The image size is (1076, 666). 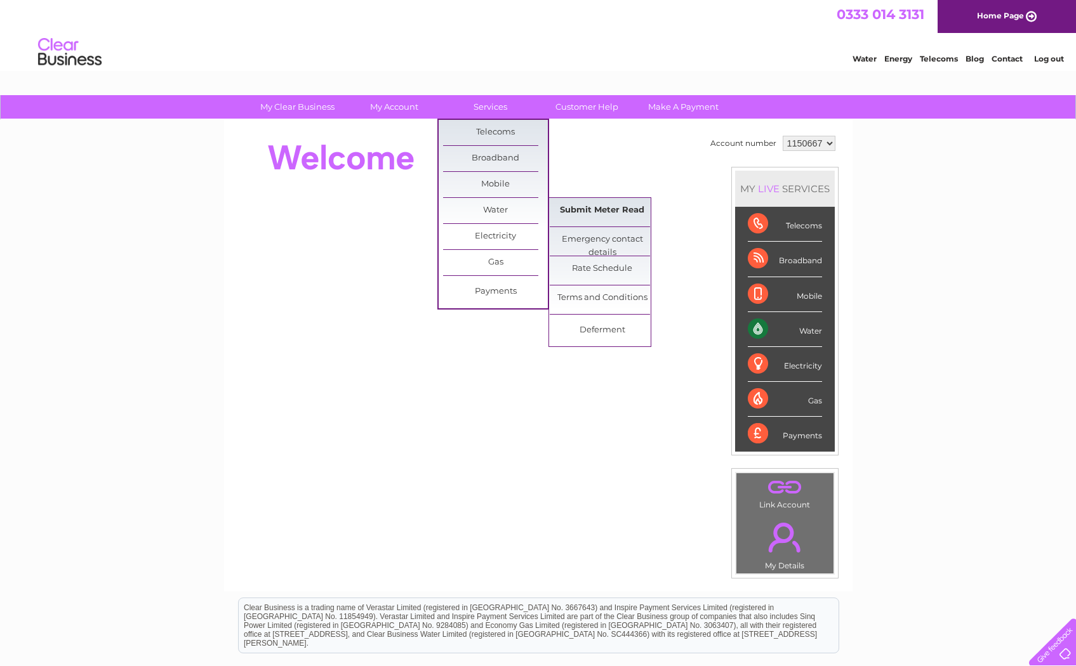 What do you see at coordinates (586, 107) in the screenshot?
I see `a: Customer Help` at bounding box center [586, 107].